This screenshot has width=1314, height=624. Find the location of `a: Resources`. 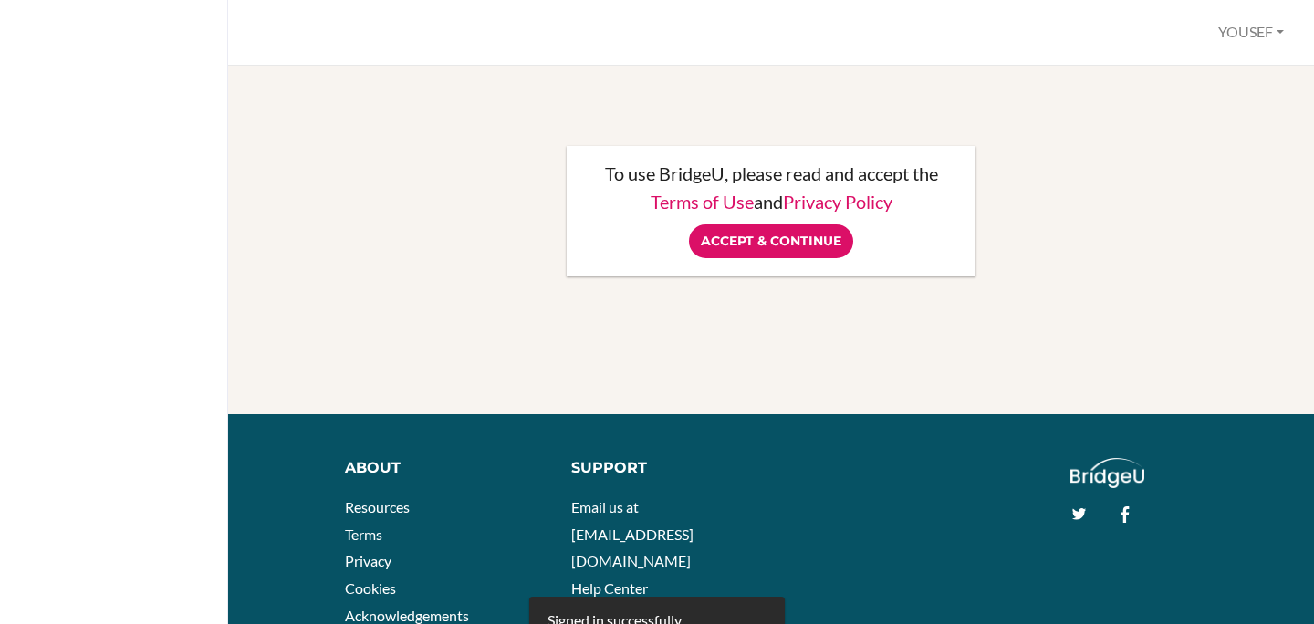

a: Resources is located at coordinates (377, 506).